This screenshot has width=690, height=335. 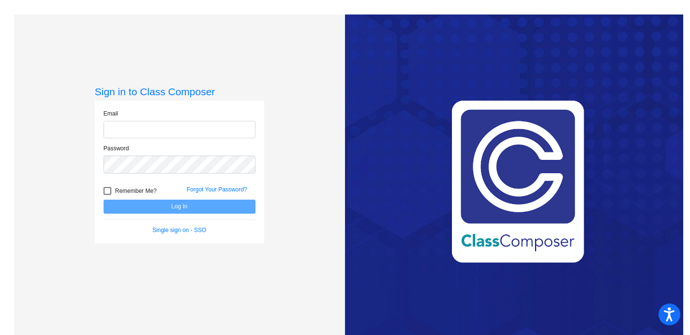 What do you see at coordinates (179, 207) in the screenshot?
I see `button: Log In` at bounding box center [179, 207].